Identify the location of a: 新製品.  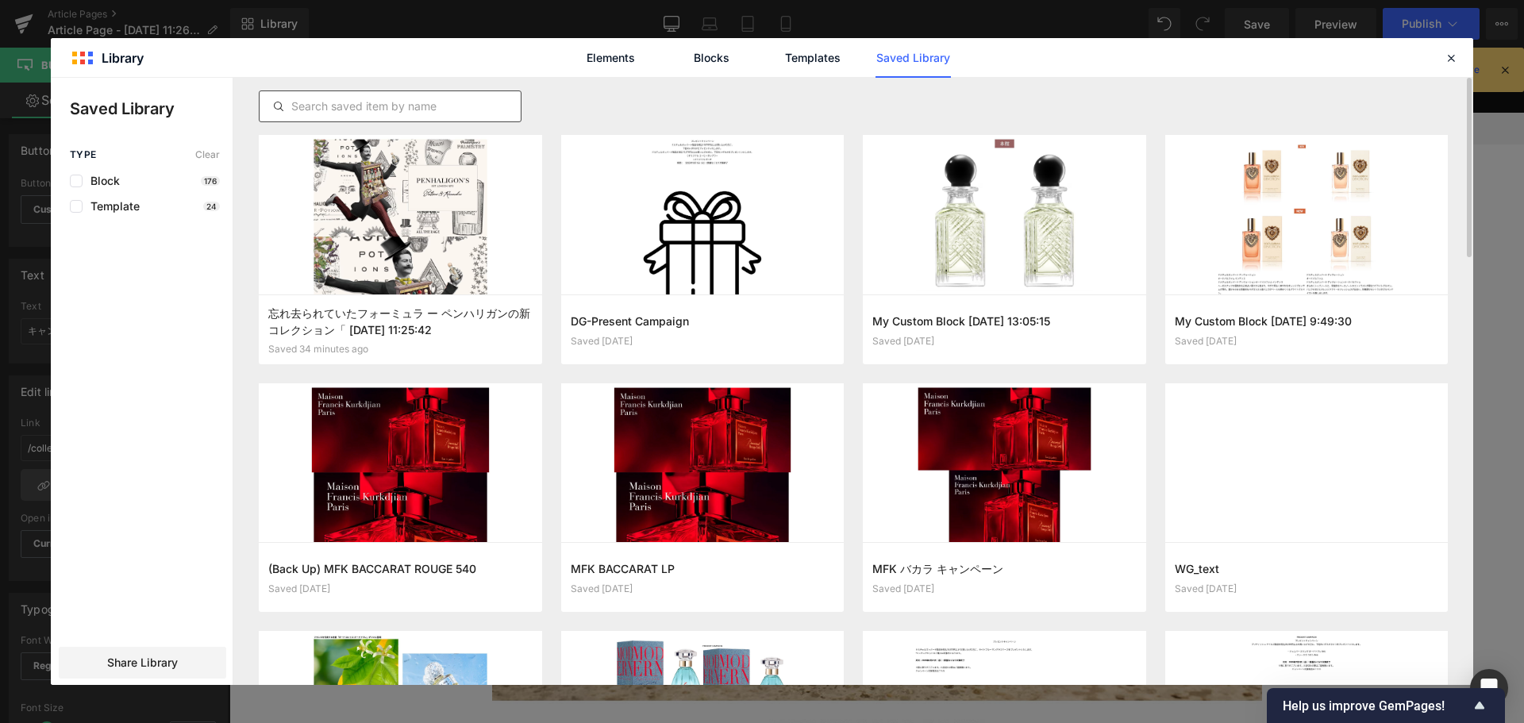
(545, 122).